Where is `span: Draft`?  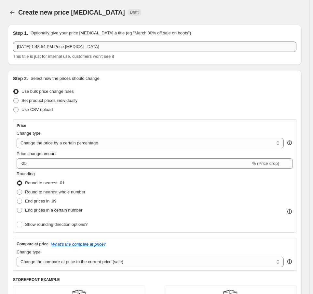 span: Draft is located at coordinates (134, 12).